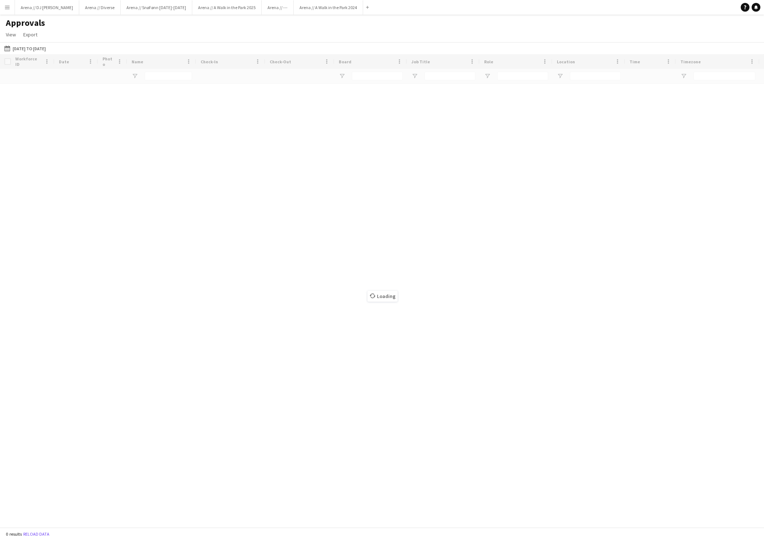 The image size is (764, 540). What do you see at coordinates (328, 7) in the screenshot?
I see `button: Arena // A Walk in the Park 2024` at bounding box center [328, 7].